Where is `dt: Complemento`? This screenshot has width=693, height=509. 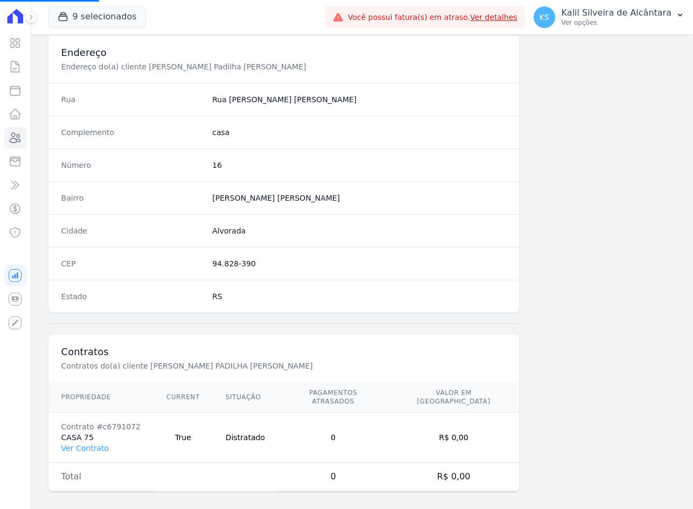 dt: Complemento is located at coordinates (132, 132).